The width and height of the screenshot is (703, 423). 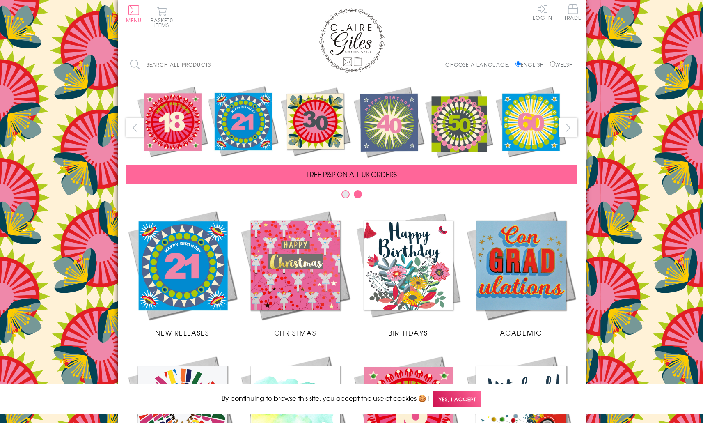 I want to click on span: Christmas, so click(x=295, y=333).